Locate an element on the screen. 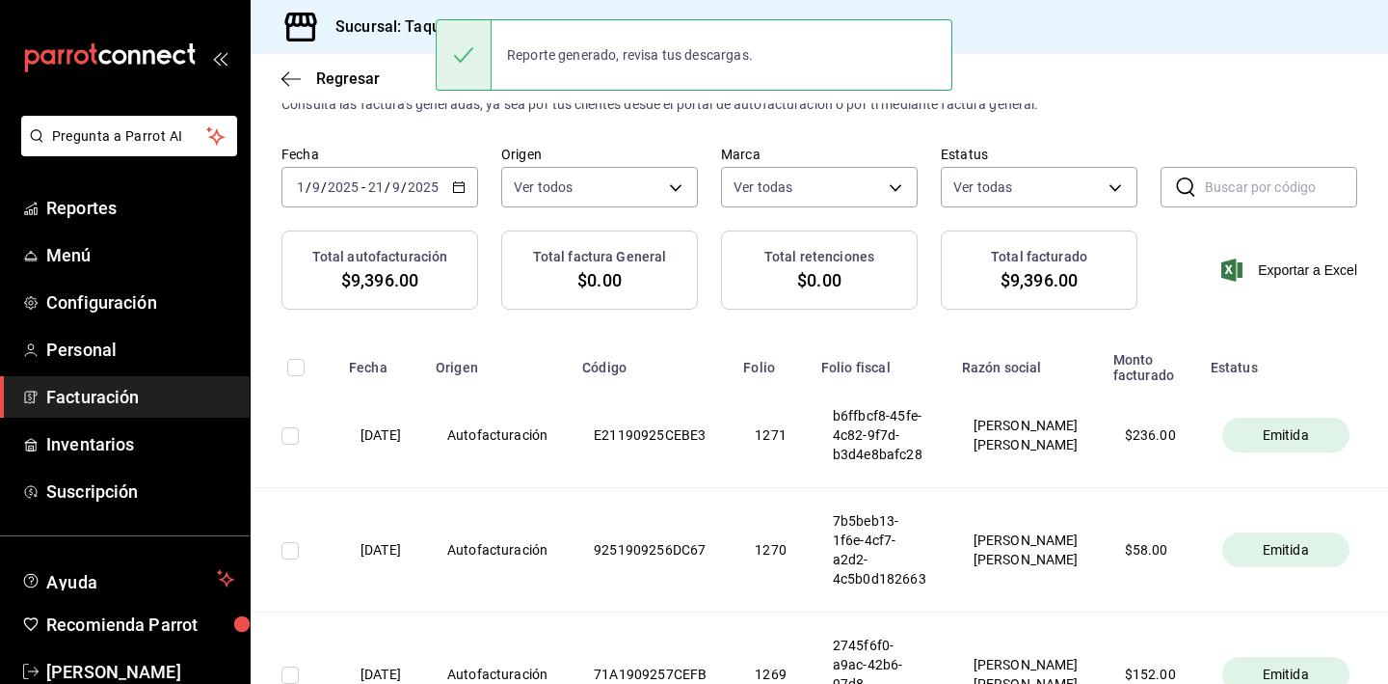  th: Origen is located at coordinates (498, 362).